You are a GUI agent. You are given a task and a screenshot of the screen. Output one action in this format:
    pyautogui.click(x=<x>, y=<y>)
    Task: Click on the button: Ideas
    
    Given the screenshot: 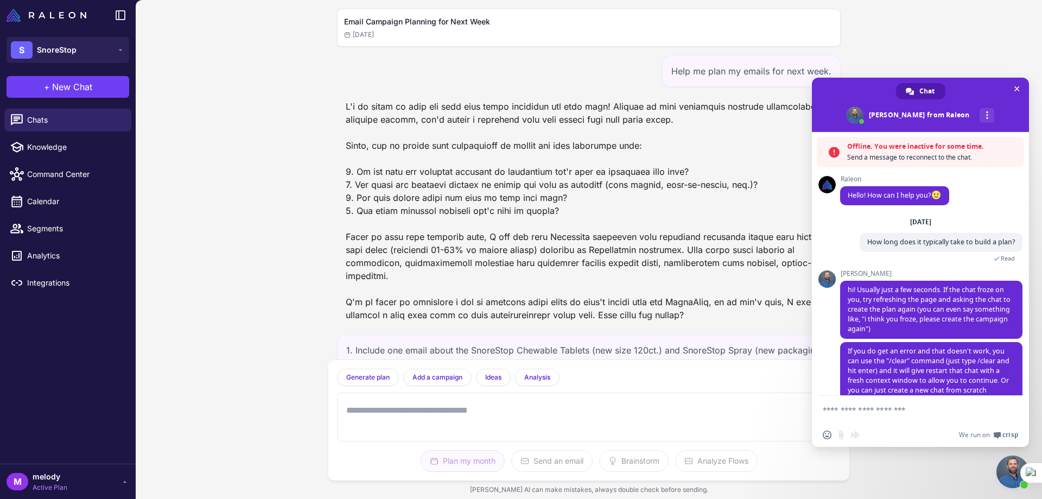 What is the action you would take?
    pyautogui.click(x=493, y=377)
    